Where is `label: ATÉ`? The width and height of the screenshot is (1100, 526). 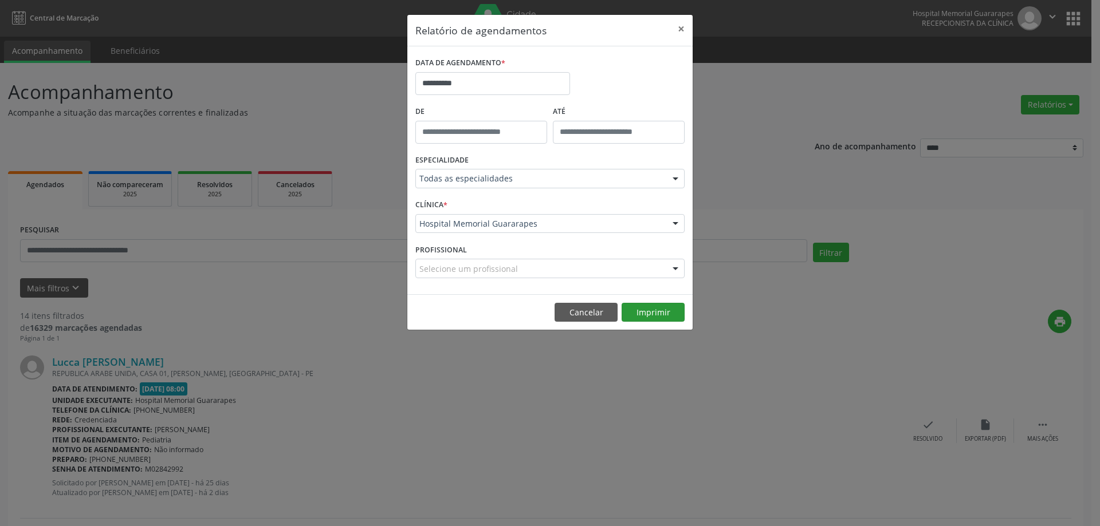
label: ATÉ is located at coordinates (619, 112).